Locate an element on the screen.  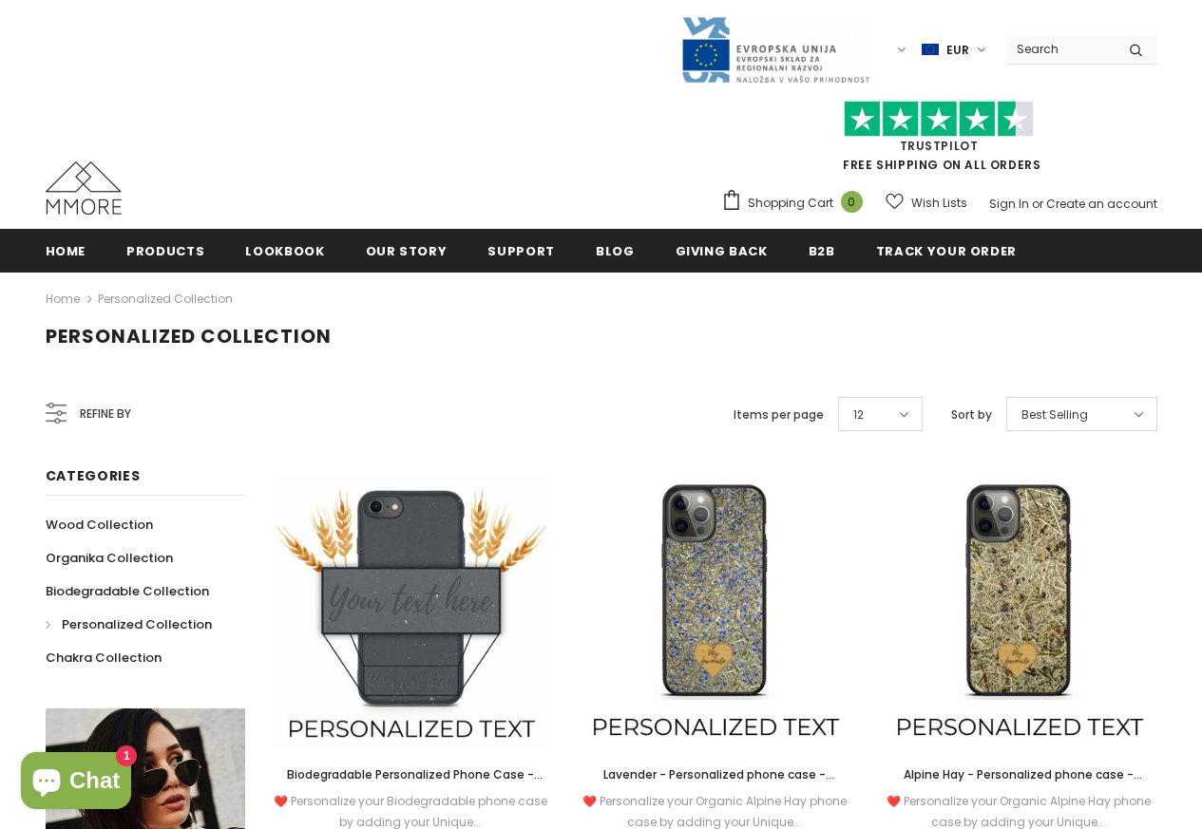
a: Blog is located at coordinates (615, 250).